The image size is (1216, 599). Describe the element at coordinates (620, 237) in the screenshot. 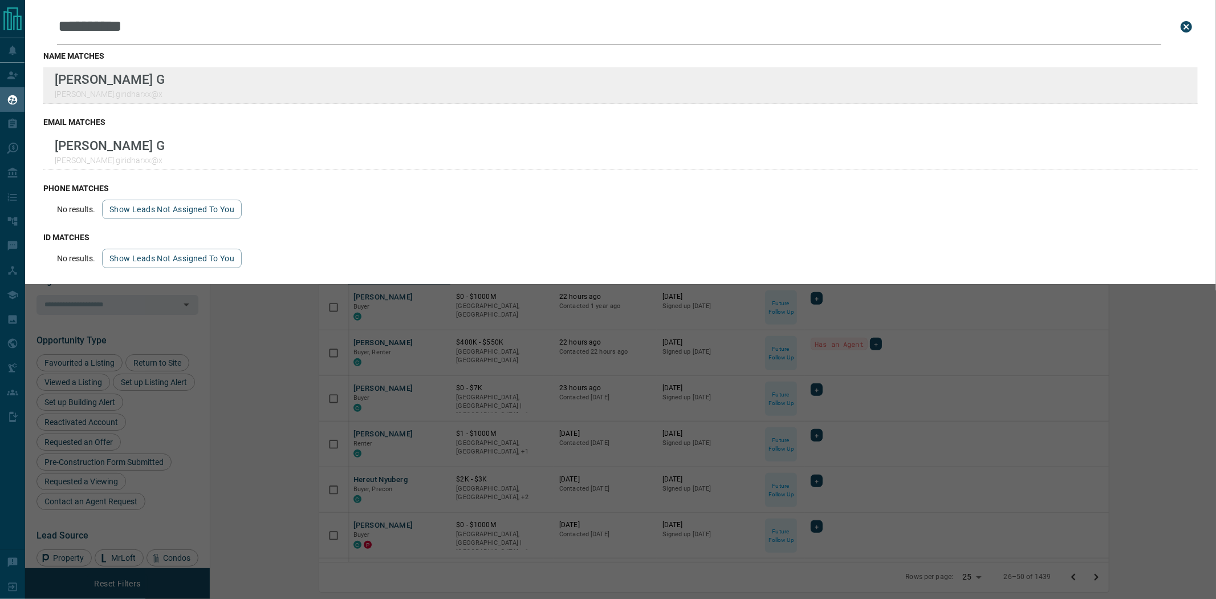

I see `h3: id matches` at that location.